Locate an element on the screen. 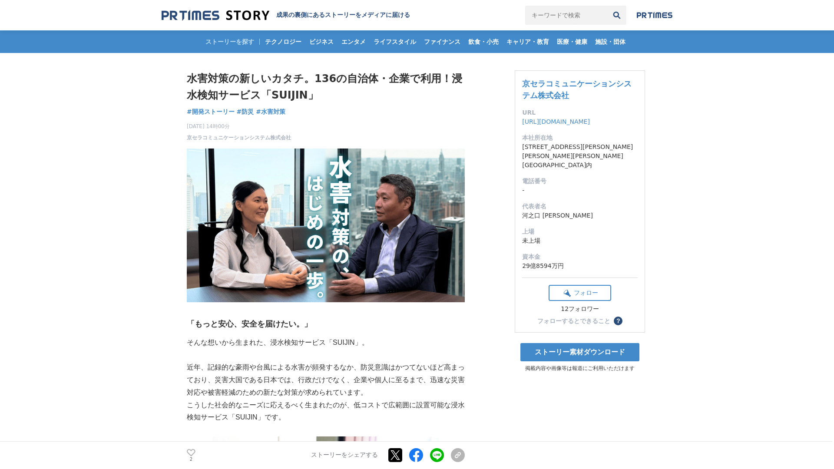  a: #開発ストーリー is located at coordinates (211, 112).